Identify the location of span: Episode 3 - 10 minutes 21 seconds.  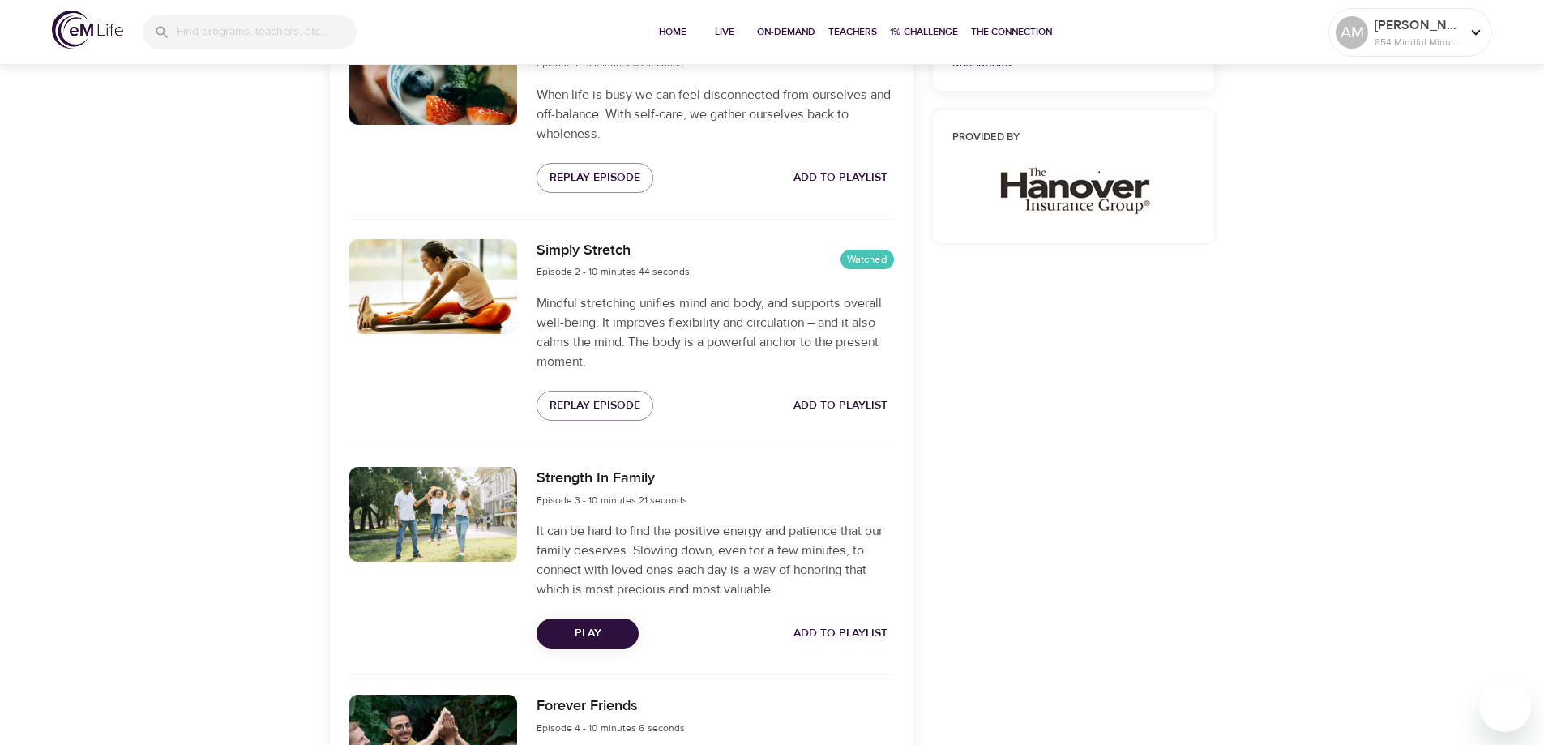
(612, 500).